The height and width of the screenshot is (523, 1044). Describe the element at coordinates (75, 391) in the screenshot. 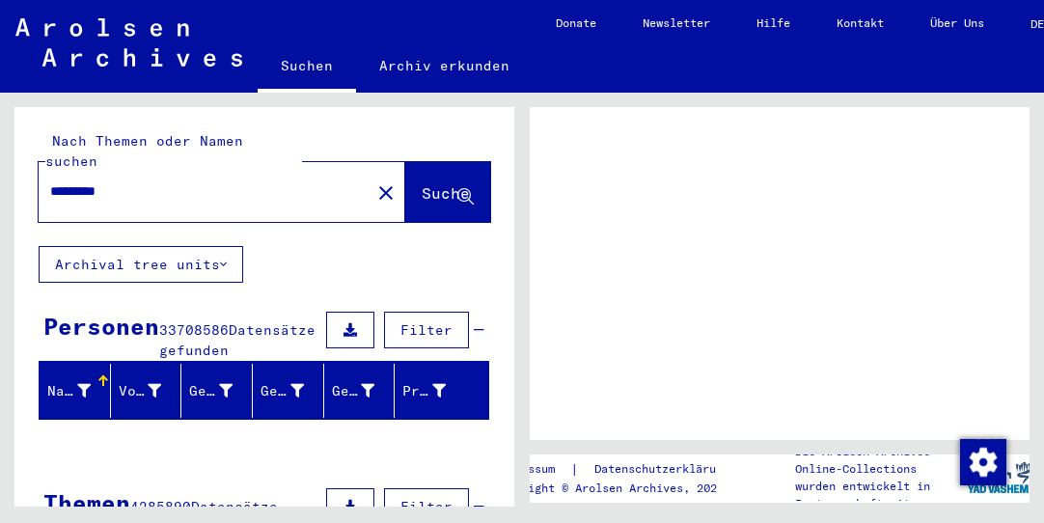

I see `mat-header-cell: Nachname` at that location.